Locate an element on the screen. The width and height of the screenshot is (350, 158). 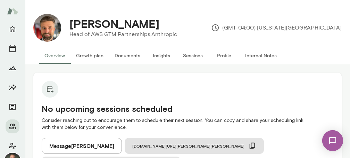
button: Internal Notes is located at coordinates (261, 56).